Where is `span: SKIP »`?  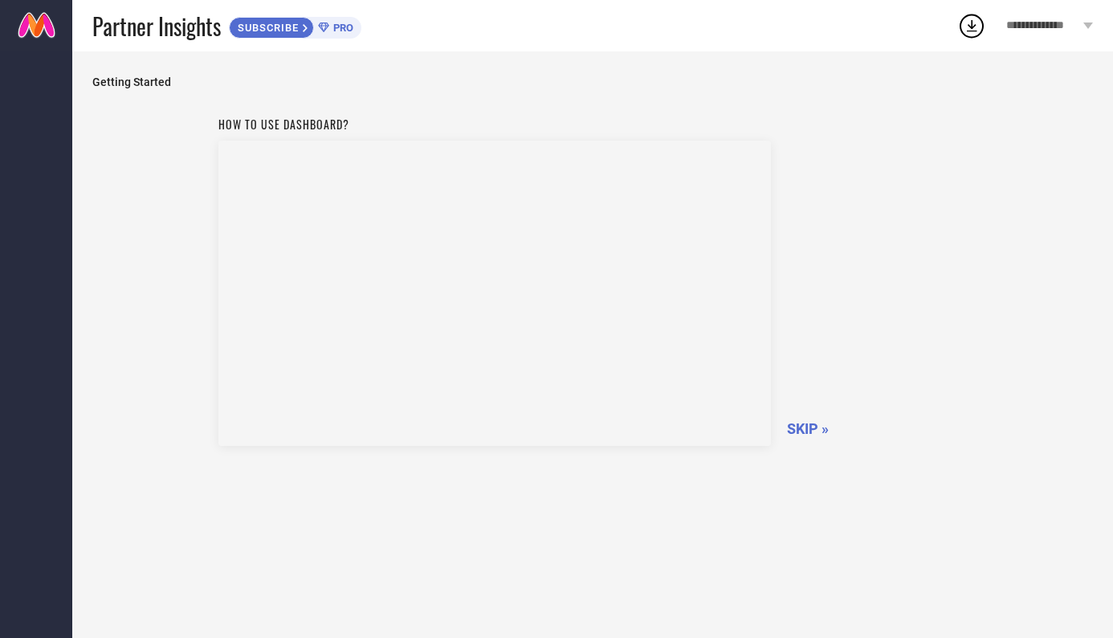
span: SKIP » is located at coordinates (808, 428).